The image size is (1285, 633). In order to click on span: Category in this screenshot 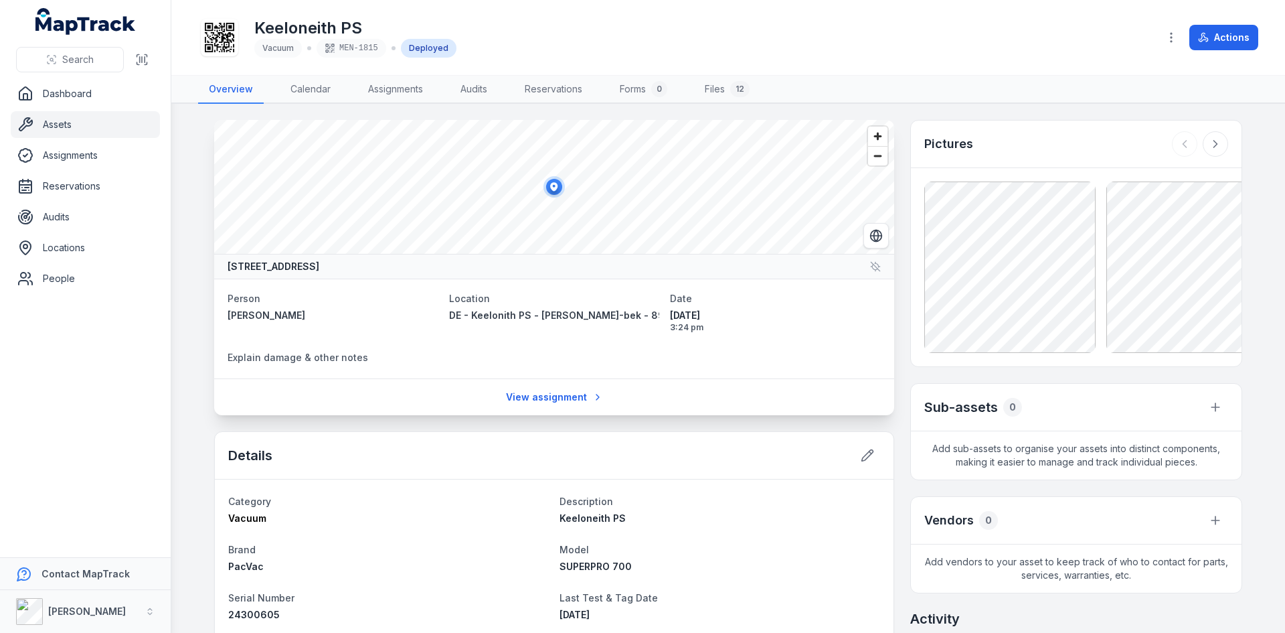, I will do `click(250, 501)`.